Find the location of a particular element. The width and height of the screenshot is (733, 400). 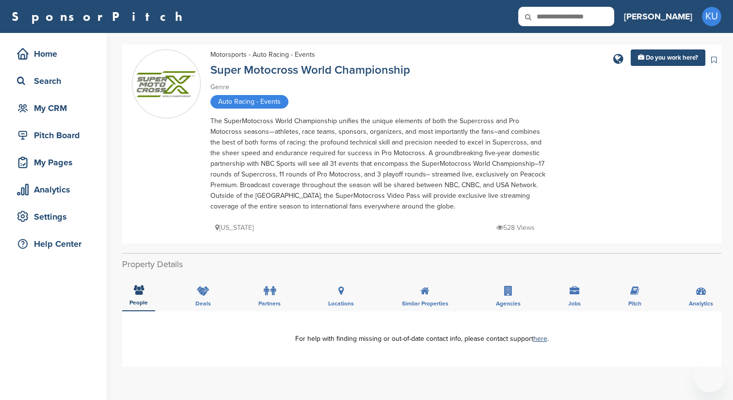

p: 528 Views is located at coordinates (515, 227).